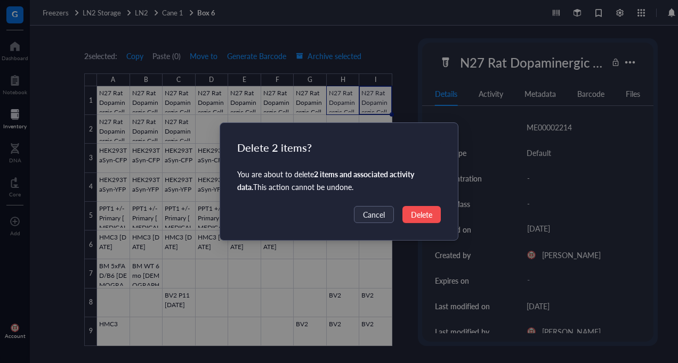  I want to click on button: Delete, so click(421, 215).